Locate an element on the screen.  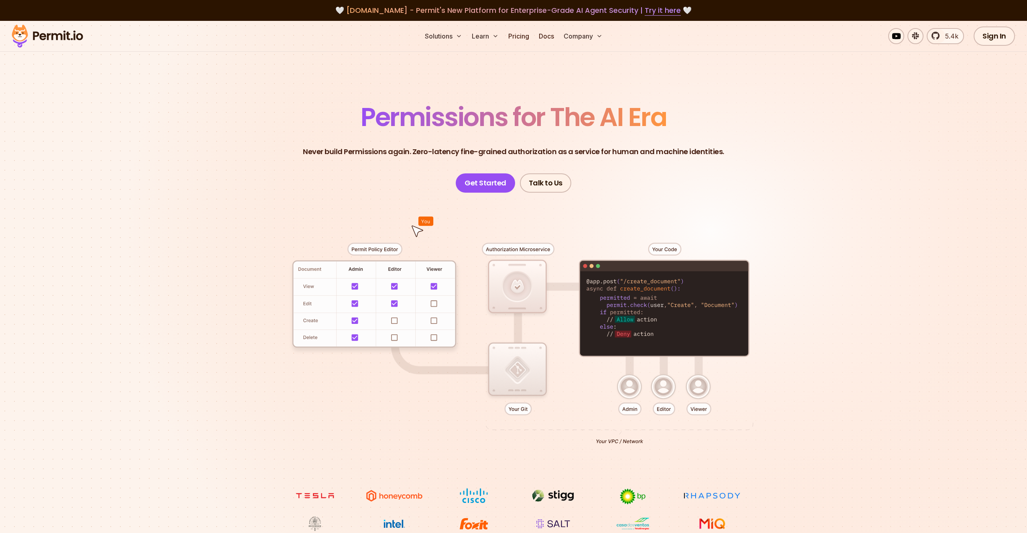
a: Talk to Us is located at coordinates (546, 183).